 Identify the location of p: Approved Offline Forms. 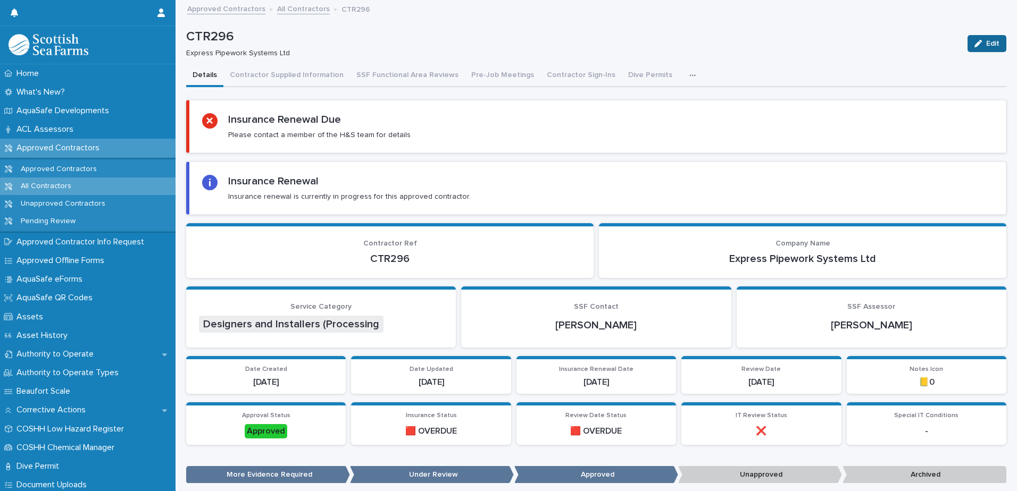
(62, 261).